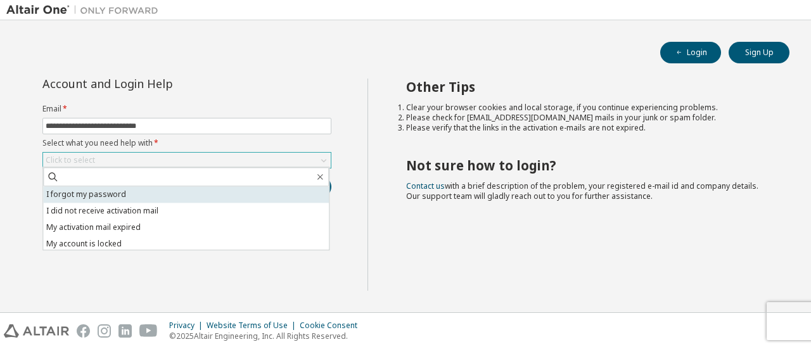 This screenshot has width=811, height=349. What do you see at coordinates (187, 143) in the screenshot?
I see `label: Select what you need help with` at bounding box center [187, 143].